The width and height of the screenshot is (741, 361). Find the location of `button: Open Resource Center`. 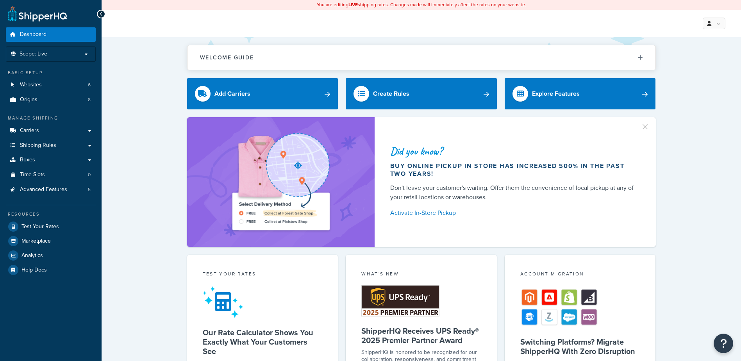

button: Open Resource Center is located at coordinates (723, 343).